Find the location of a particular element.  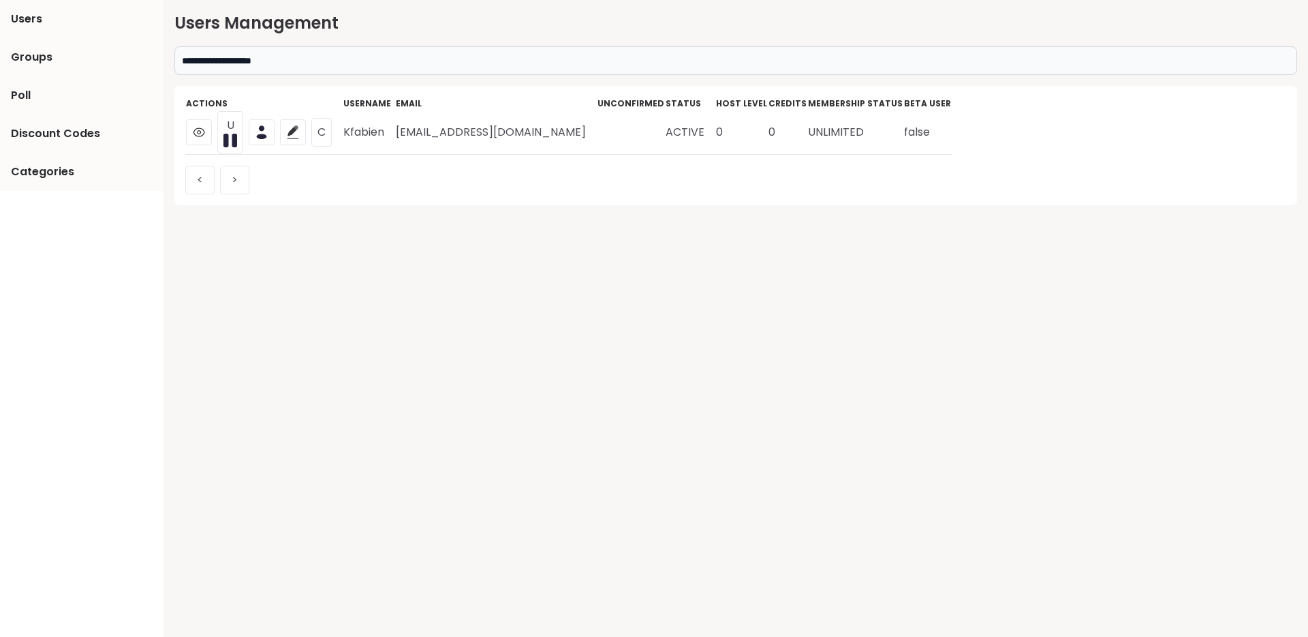

td: UNLIMITED is located at coordinates (855, 132).